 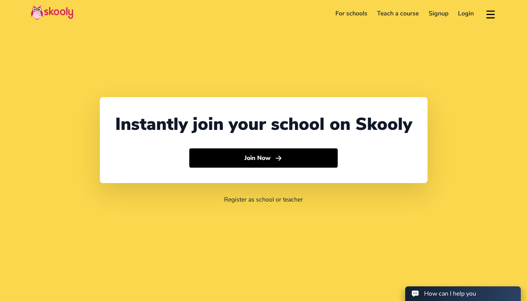 I want to click on button: Join Nowarrow forward outline, so click(x=263, y=158).